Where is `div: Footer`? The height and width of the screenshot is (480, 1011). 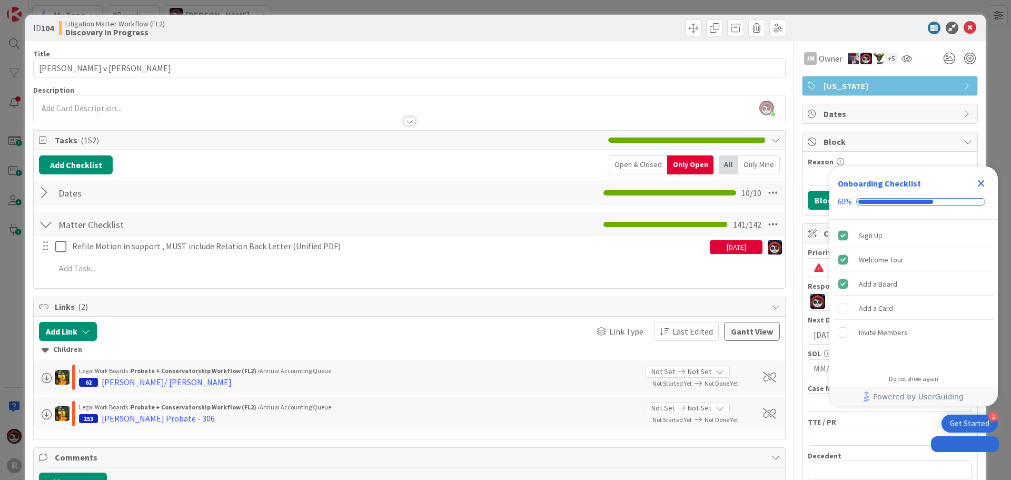
div: Footer is located at coordinates (914, 397).